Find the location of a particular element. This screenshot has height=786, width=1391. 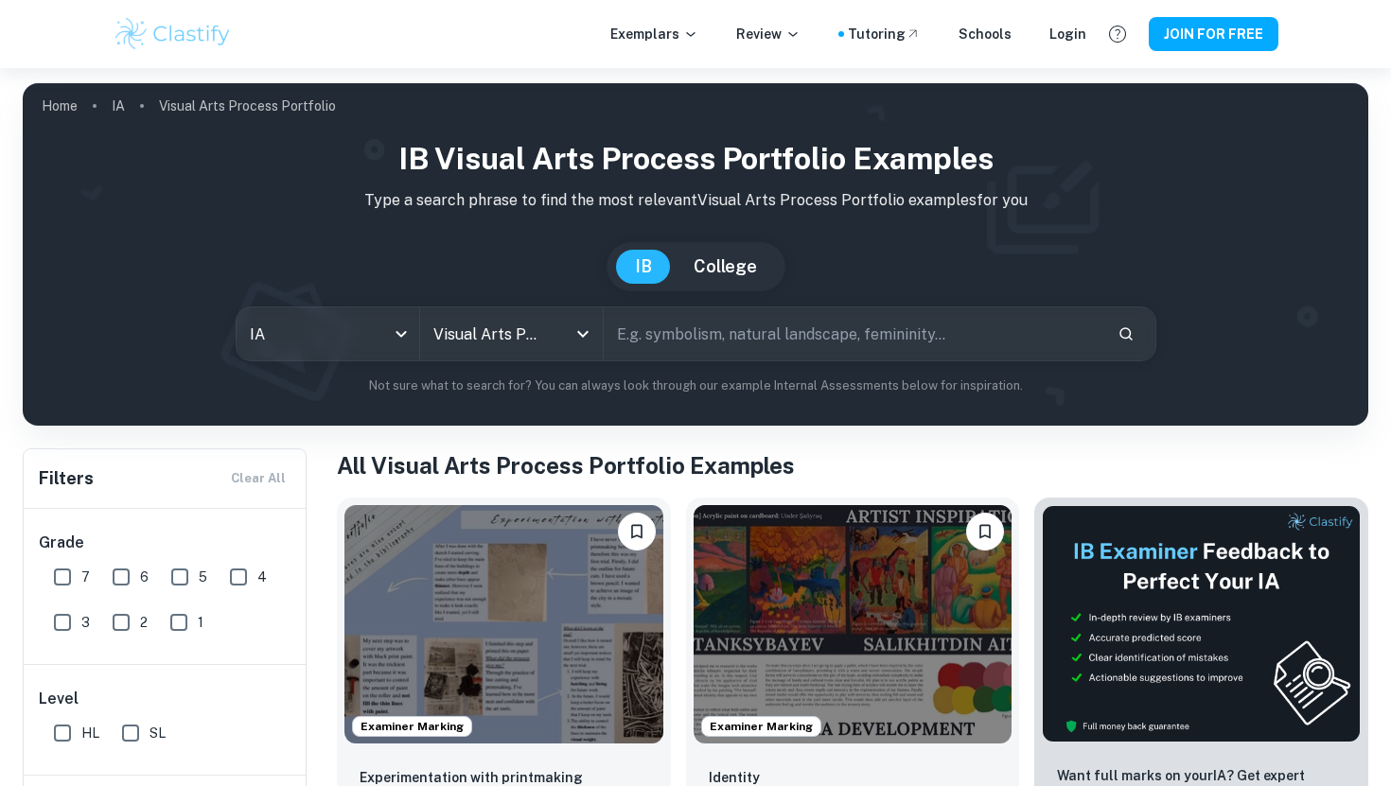

button: JOIN FOR FREE is located at coordinates (1213, 34).